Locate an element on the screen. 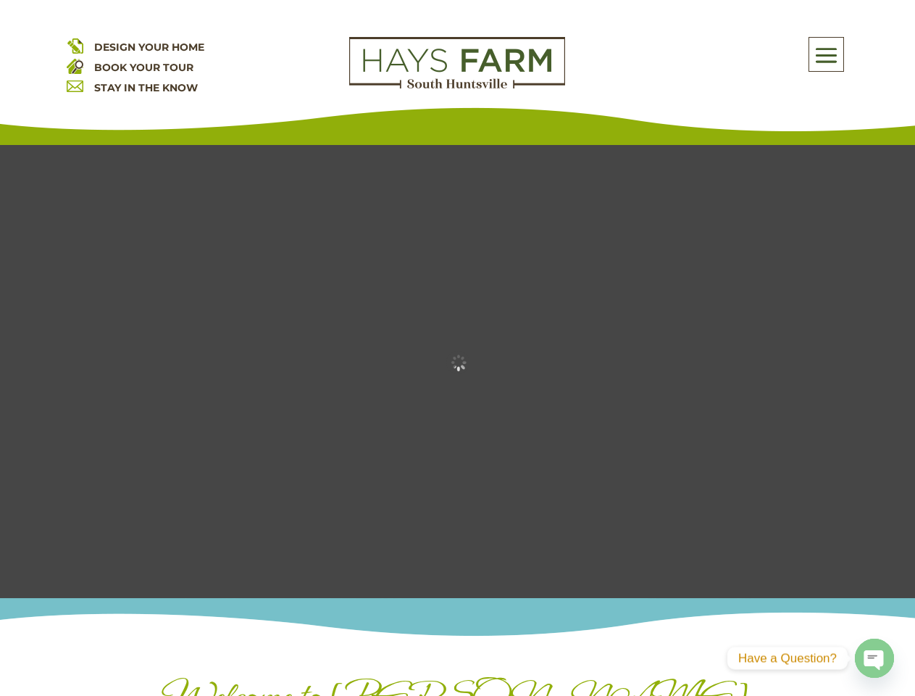 Image resolution: width=915 pixels, height=696 pixels. a: BOOK YOUR TOUR is located at coordinates (143, 67).